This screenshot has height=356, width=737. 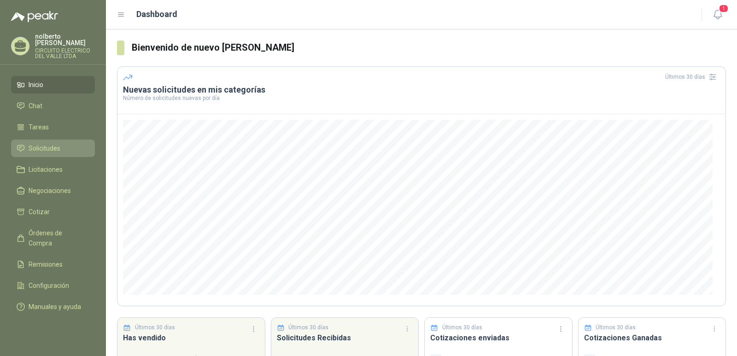 I want to click on div: Últimos 30 días, so click(x=693, y=77).